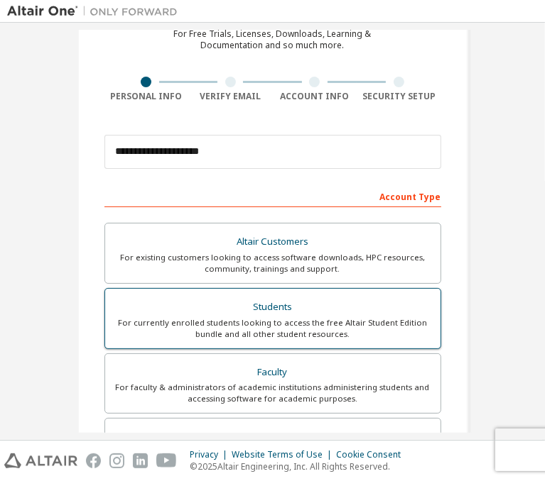  Describe the element at coordinates (283, 455) in the screenshot. I see `div: Website Terms of Use` at that location.